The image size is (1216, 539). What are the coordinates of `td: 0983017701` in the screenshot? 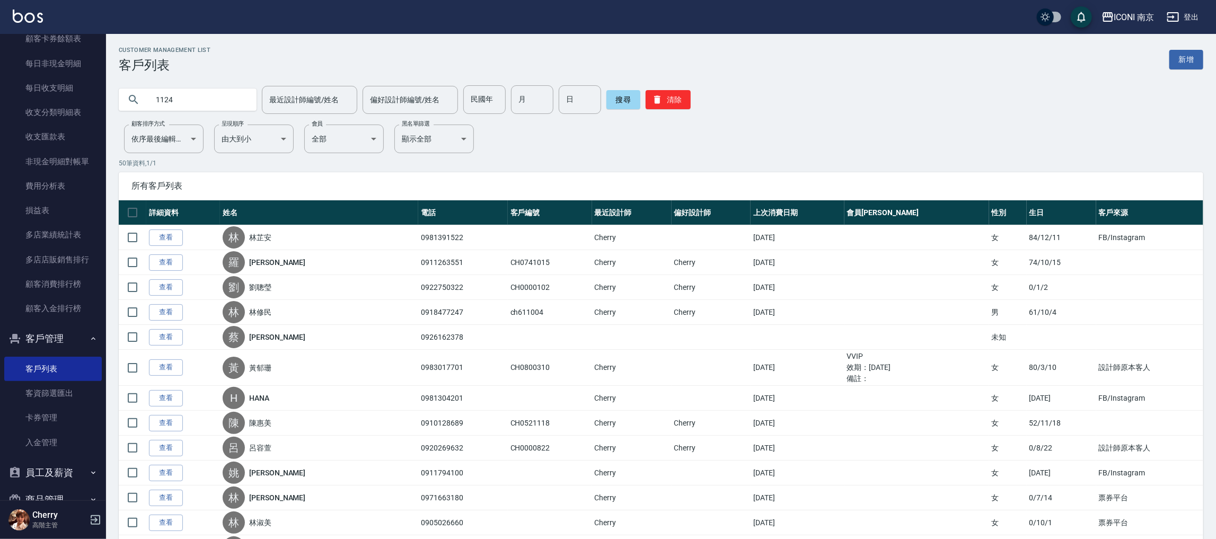 It's located at (463, 368).